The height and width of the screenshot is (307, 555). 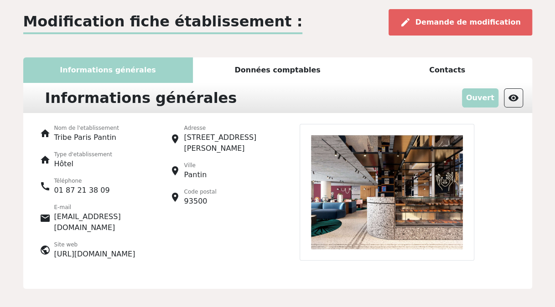 What do you see at coordinates (98, 207) in the screenshot?
I see `p: E-mail` at bounding box center [98, 207].